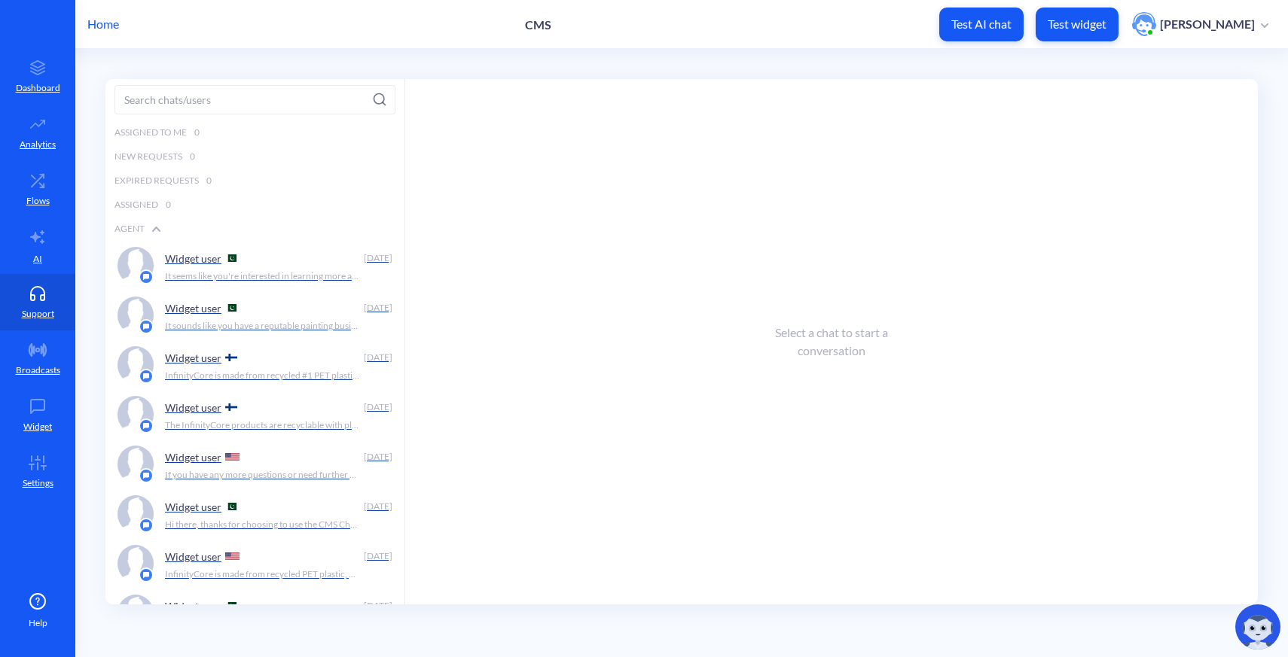  What do you see at coordinates (38, 427) in the screenshot?
I see `p: Widget` at bounding box center [38, 427].